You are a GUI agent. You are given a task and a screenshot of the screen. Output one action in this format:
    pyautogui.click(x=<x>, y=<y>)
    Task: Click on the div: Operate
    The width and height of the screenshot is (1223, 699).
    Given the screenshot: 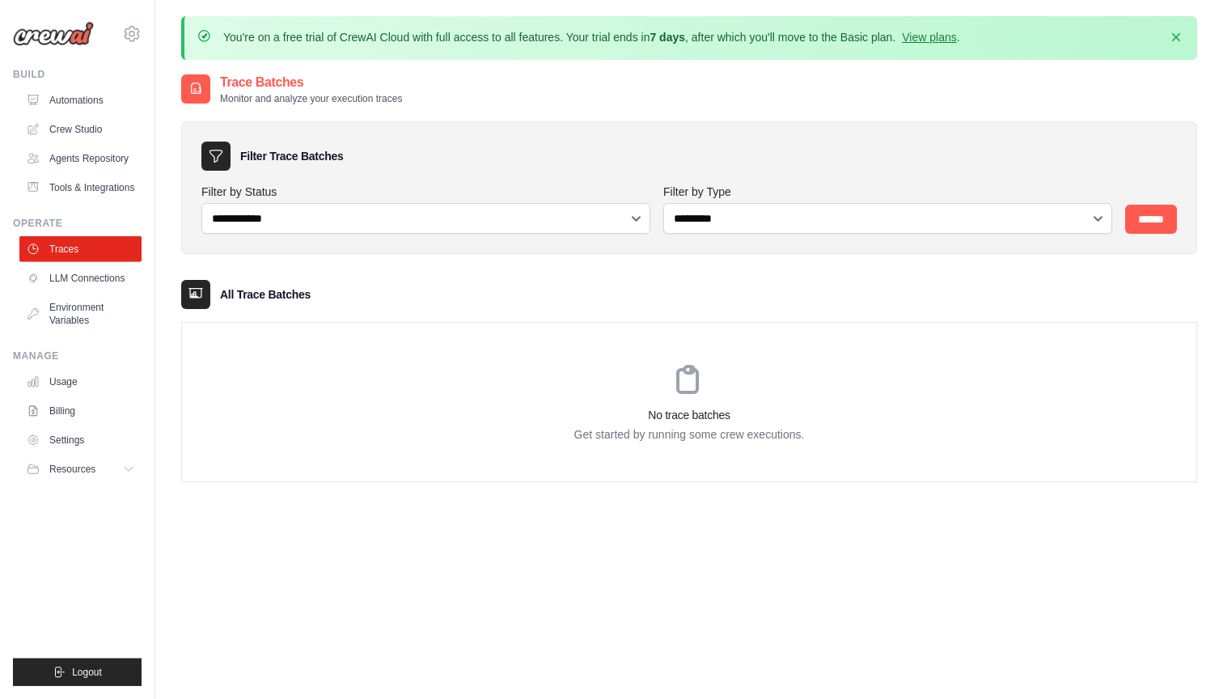 What is the action you would take?
    pyautogui.click(x=77, y=223)
    